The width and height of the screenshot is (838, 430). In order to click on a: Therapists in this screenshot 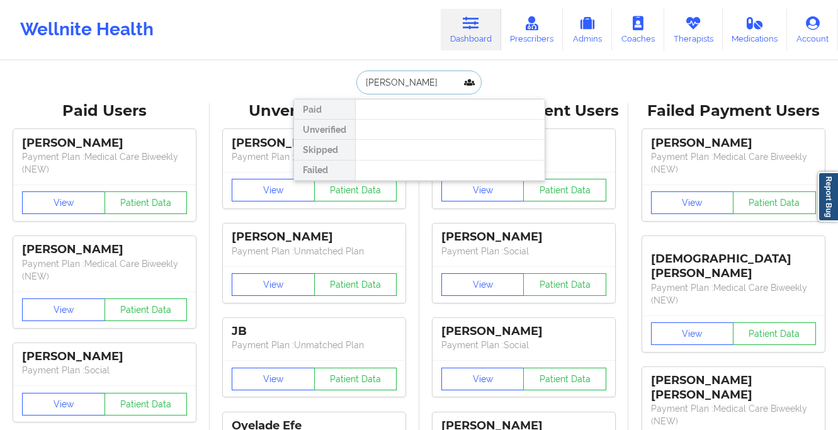, I will do `click(693, 30)`.